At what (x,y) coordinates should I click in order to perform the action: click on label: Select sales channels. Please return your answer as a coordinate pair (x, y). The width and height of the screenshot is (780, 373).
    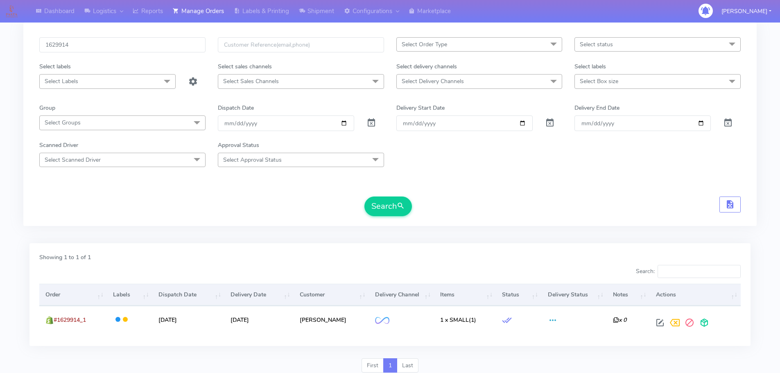
    Looking at the image, I should click on (245, 66).